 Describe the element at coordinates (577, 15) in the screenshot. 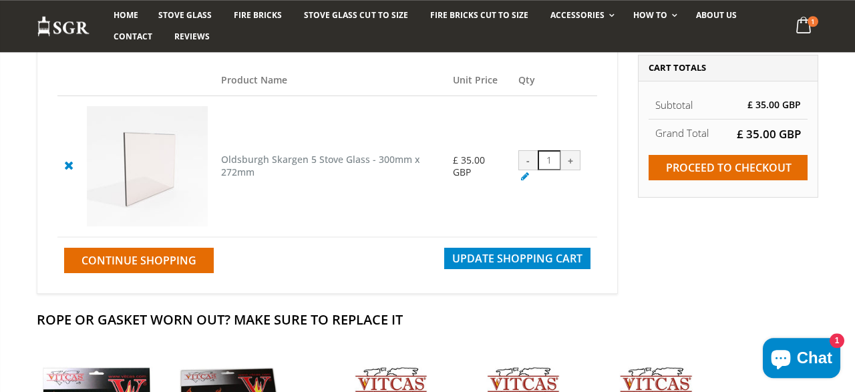

I see `span: Accessories` at that location.